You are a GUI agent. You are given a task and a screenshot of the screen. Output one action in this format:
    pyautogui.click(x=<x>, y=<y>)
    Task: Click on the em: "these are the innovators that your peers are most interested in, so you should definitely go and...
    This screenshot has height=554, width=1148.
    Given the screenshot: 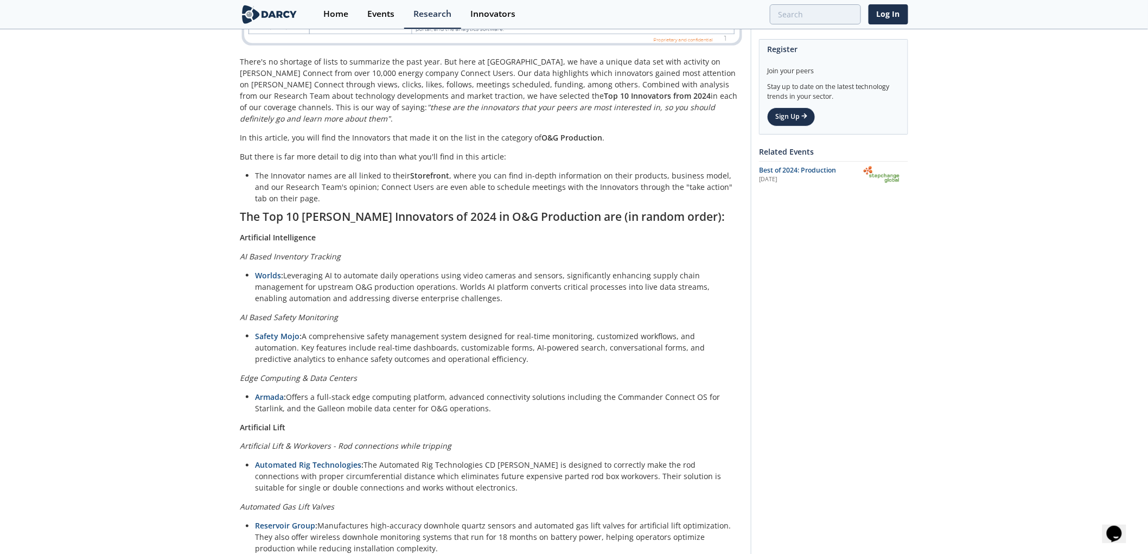 What is the action you would take?
    pyautogui.click(x=477, y=113)
    